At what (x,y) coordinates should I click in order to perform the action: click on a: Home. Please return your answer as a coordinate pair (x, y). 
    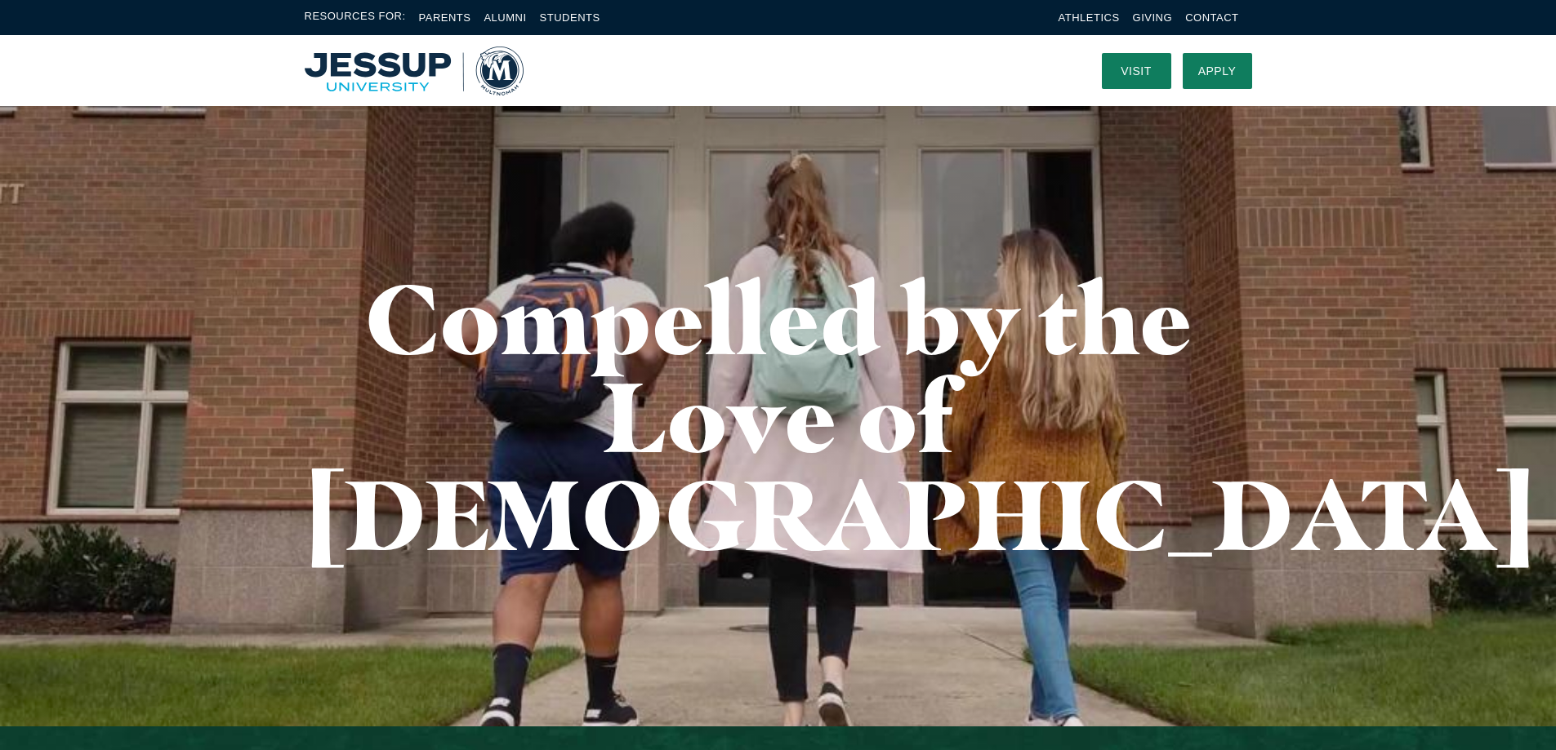
    Looking at the image, I should click on (414, 71).